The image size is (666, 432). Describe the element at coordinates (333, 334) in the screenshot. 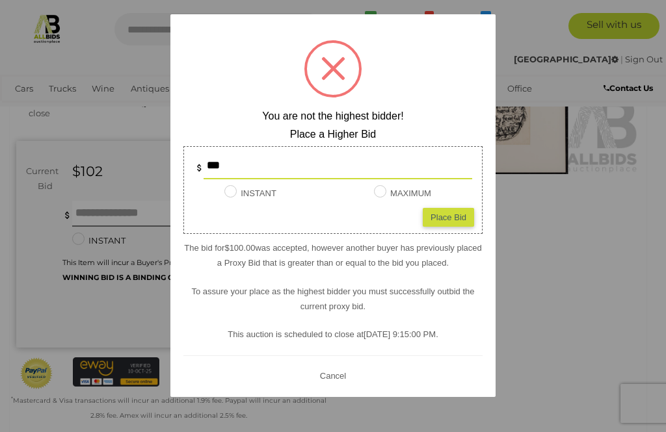

I see `p: This auction is scheduled to close at .` at that location.